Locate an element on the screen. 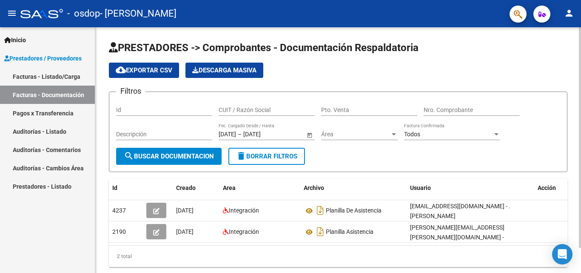  span: Todos is located at coordinates (412, 134).